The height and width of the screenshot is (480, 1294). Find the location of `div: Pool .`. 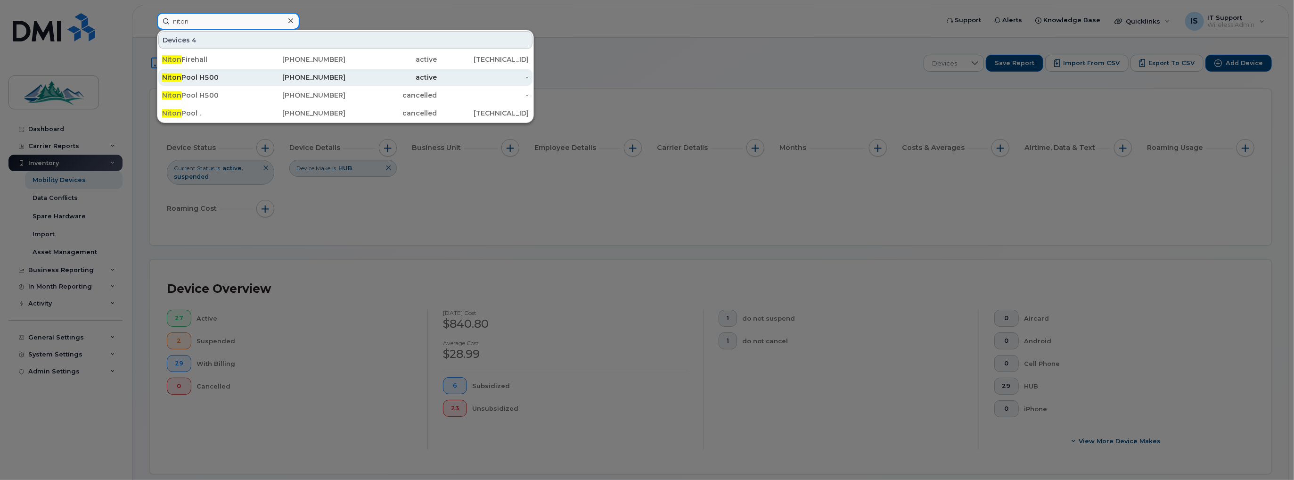

div: Pool . is located at coordinates (208, 113).